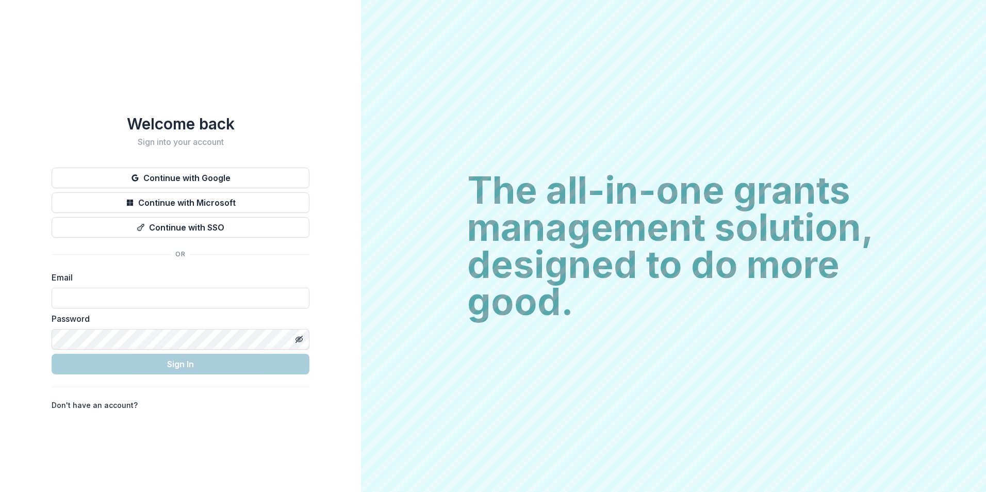 Image resolution: width=986 pixels, height=492 pixels. I want to click on label: Password, so click(177, 319).